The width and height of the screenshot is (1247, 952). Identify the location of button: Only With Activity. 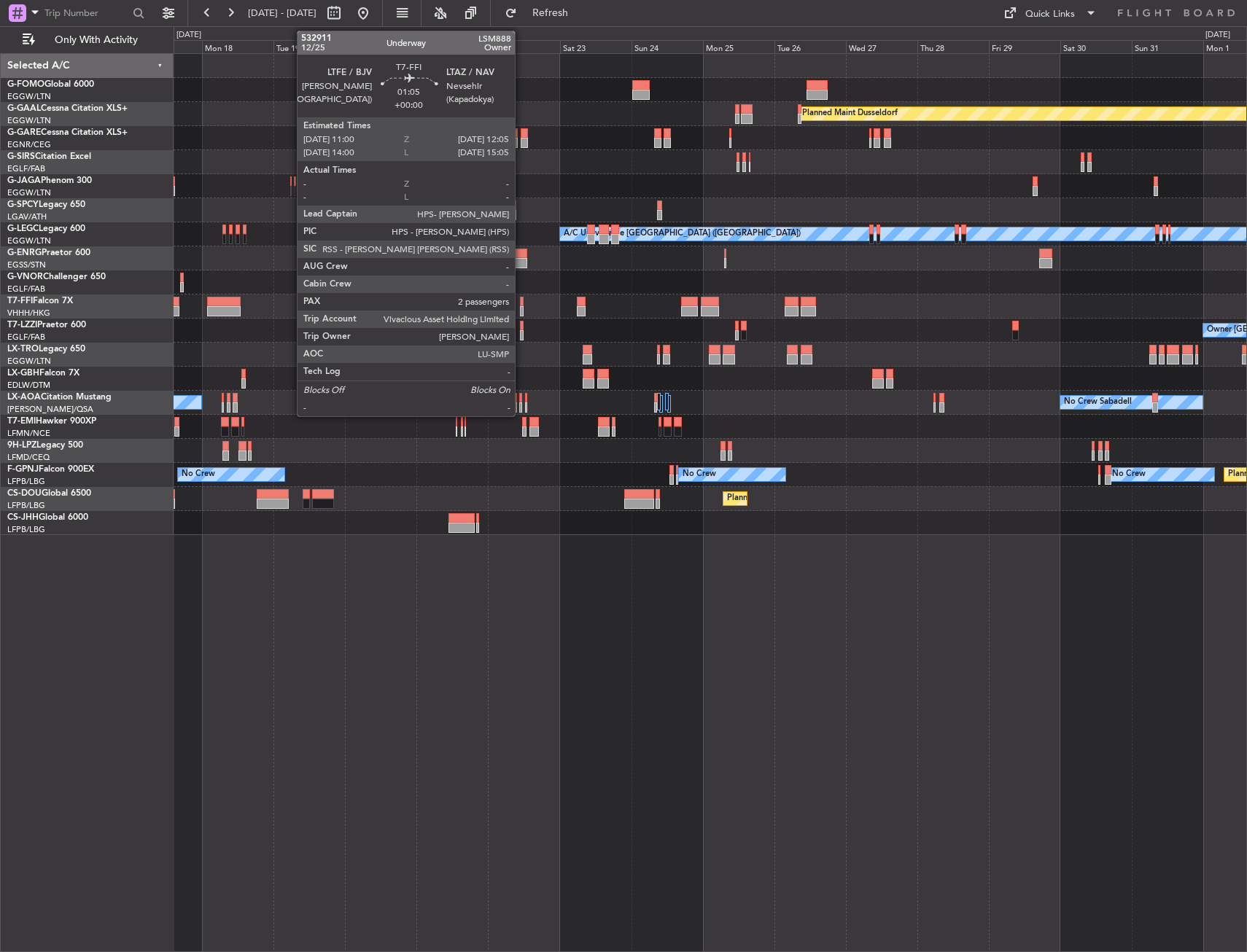
(87, 40).